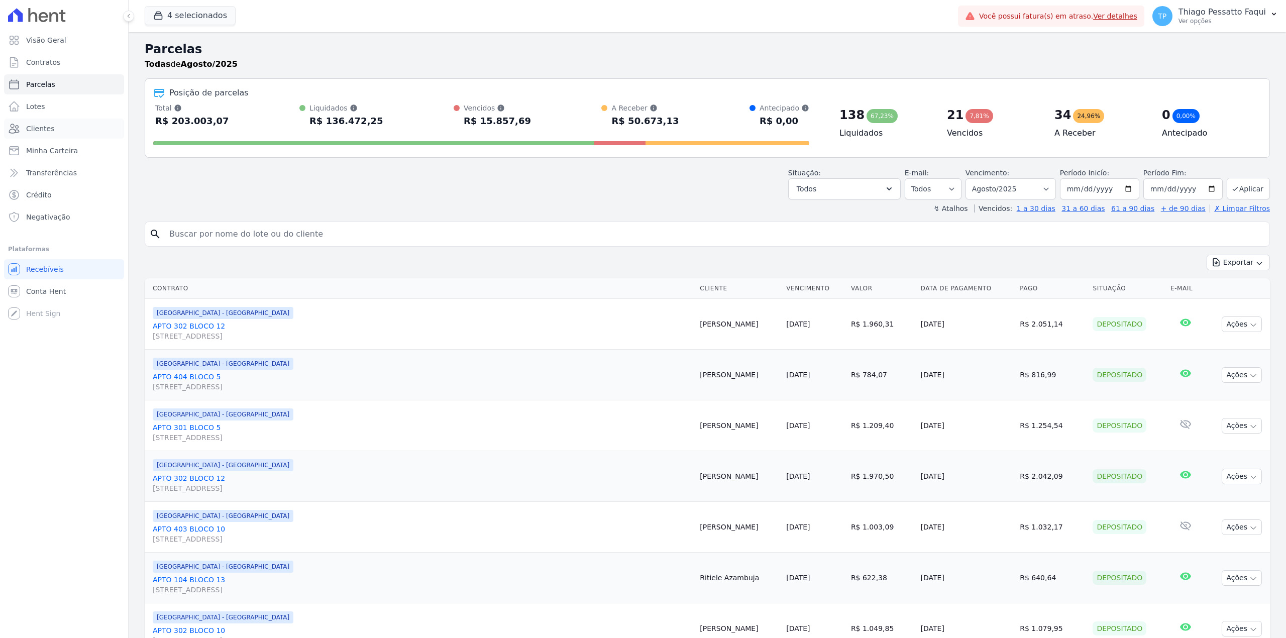 The width and height of the screenshot is (1286, 638). Describe the element at coordinates (950, 208) in the screenshot. I see `label: ↯ Atalhos` at that location.